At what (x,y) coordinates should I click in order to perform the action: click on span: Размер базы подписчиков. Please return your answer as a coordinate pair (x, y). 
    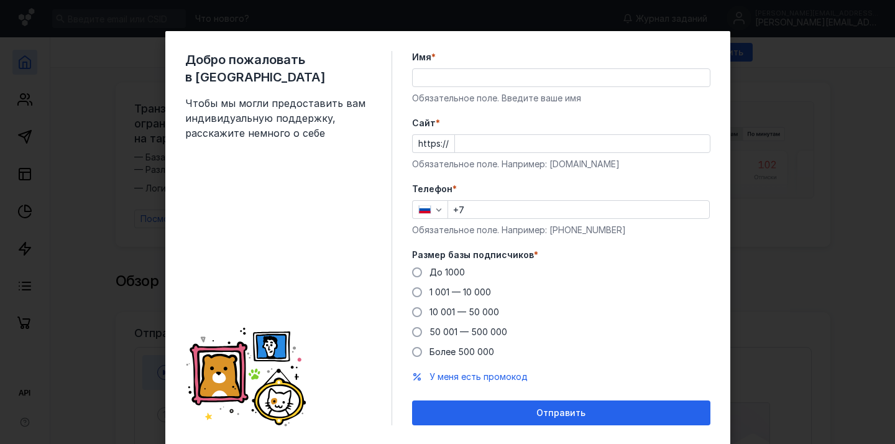
    Looking at the image, I should click on (473, 255).